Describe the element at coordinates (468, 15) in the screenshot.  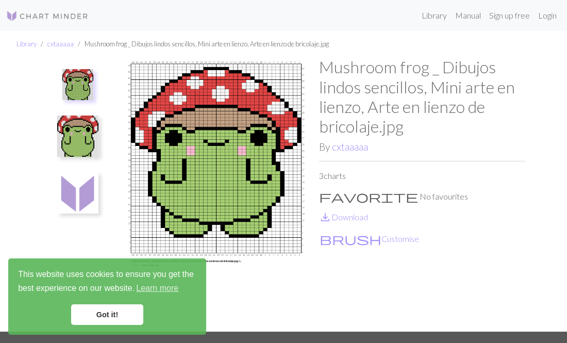
I see `a: Manual` at that location.